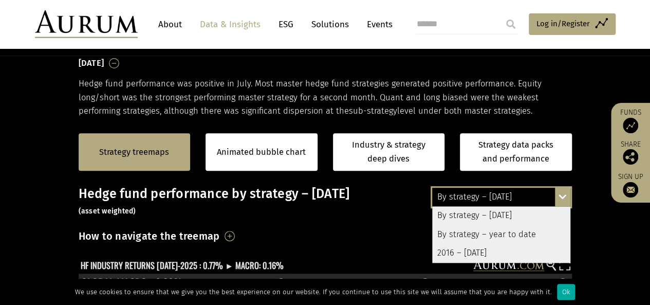 The height and width of the screenshot is (305, 650). Describe the element at coordinates (86, 24) in the screenshot. I see `img: Aurum` at that location.